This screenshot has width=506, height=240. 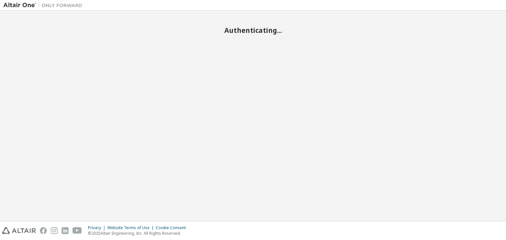 What do you see at coordinates (44, 5) in the screenshot?
I see `img: Altair One` at bounding box center [44, 5].